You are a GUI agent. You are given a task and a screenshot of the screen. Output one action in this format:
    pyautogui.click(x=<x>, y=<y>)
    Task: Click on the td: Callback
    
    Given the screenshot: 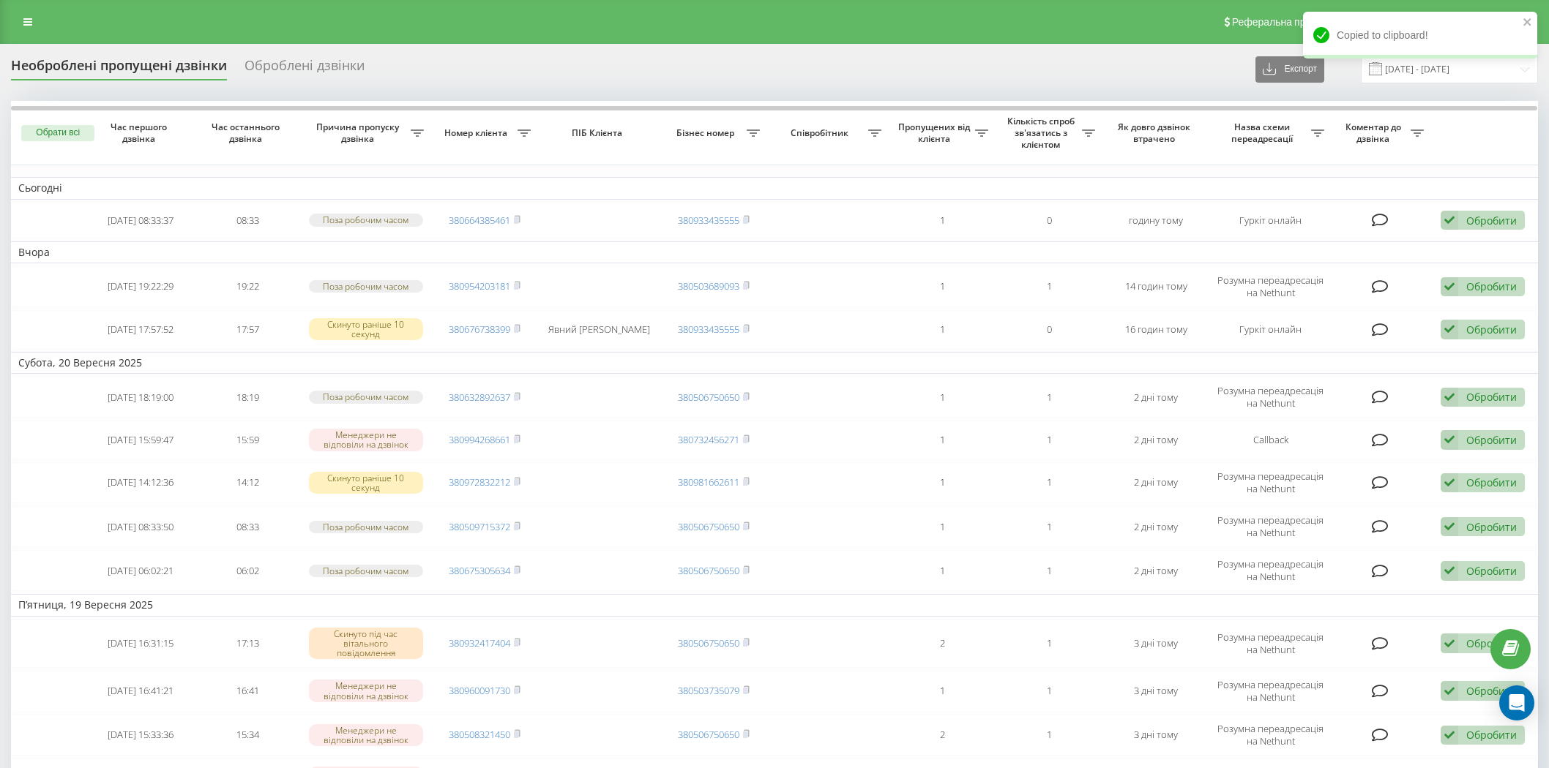 What is the action you would take?
    pyautogui.click(x=1270, y=440)
    